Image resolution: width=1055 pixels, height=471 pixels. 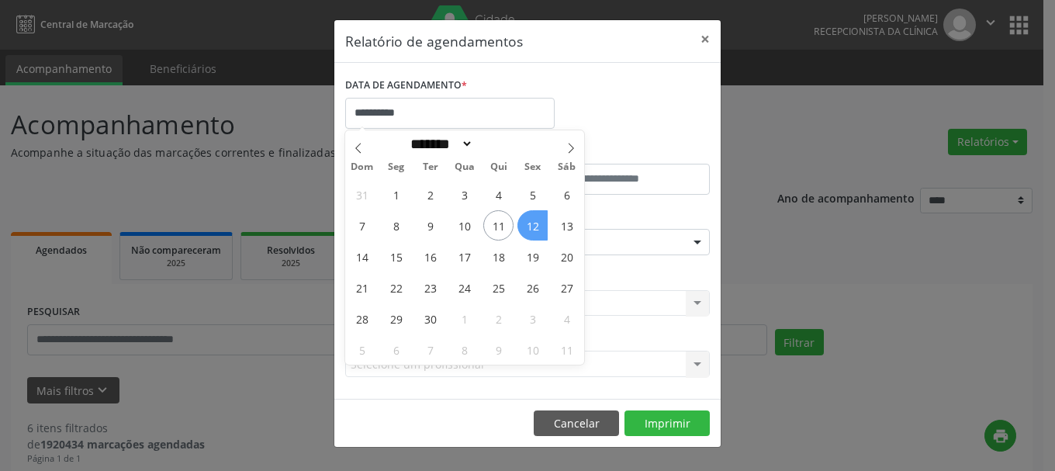 I want to click on span: Setembro 17, 2025, so click(x=464, y=256).